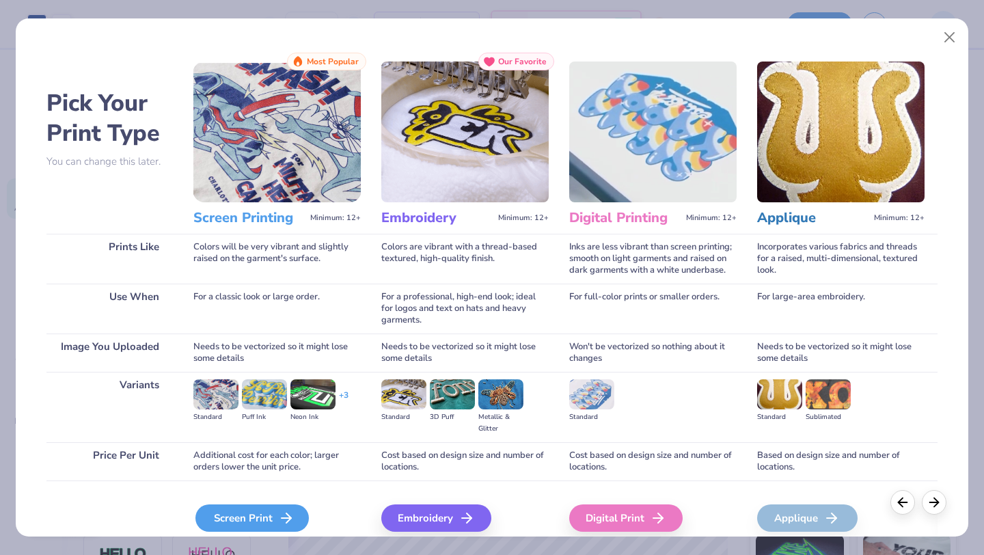 The image size is (984, 555). Describe the element at coordinates (840, 258) in the screenshot. I see `div: Incorporates various fabrics and threads for a raised, multi-dimensional, textured look.` at that location.